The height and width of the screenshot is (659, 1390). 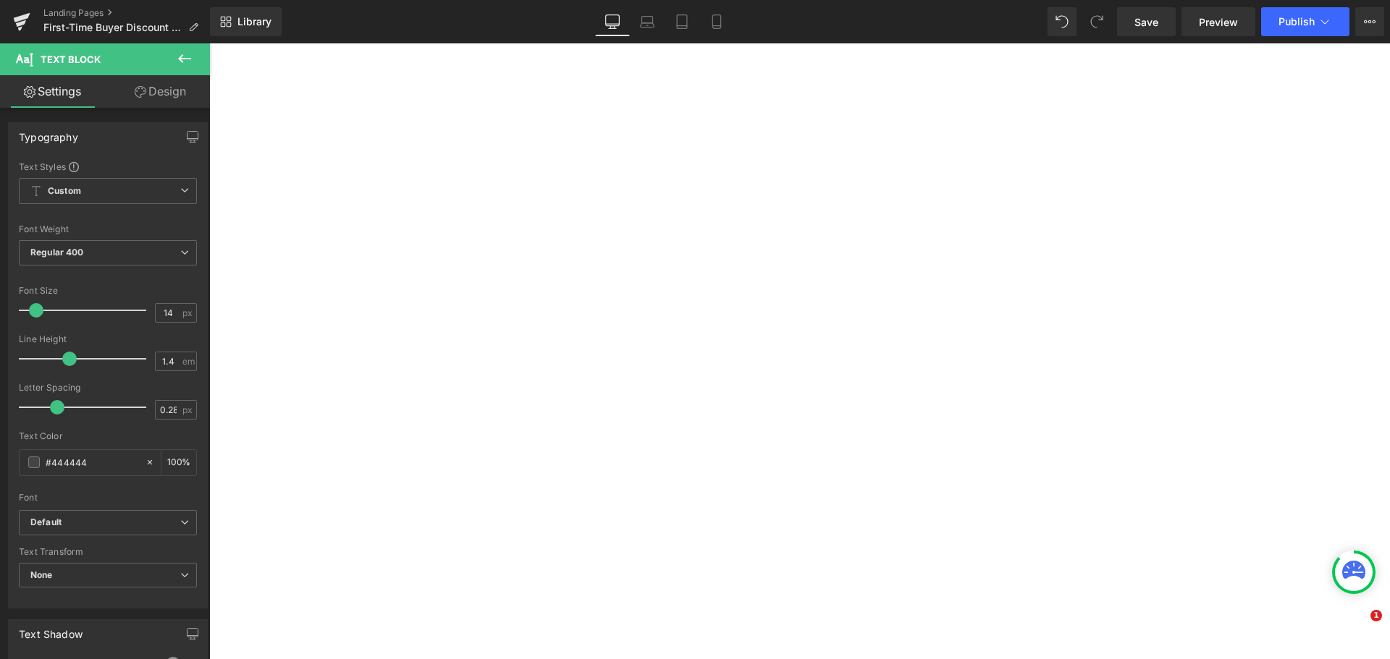 What do you see at coordinates (108, 166) in the screenshot?
I see `div: Text Styles` at bounding box center [108, 166].